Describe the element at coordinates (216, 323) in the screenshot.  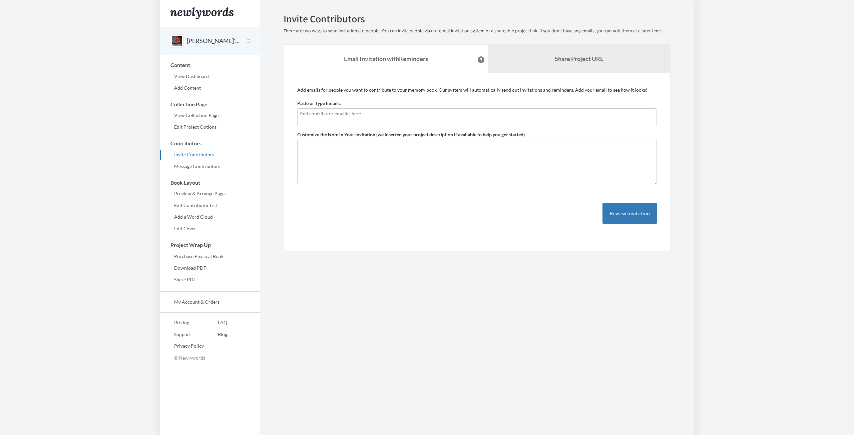
I see `a: FAQ` at that location.